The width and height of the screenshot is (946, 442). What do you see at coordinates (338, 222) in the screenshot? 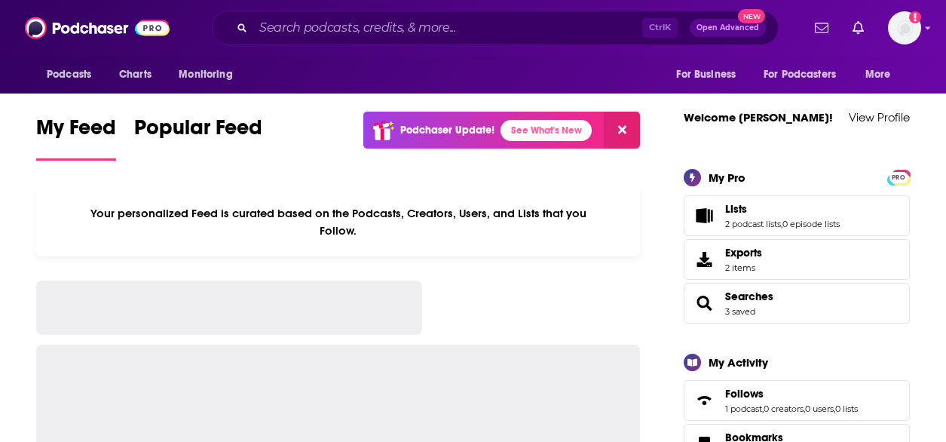
I see `div: Your personalized Feed is curated based on the Podcasts, Creators, Users, and Lists that you Follow.` at bounding box center [338, 222].